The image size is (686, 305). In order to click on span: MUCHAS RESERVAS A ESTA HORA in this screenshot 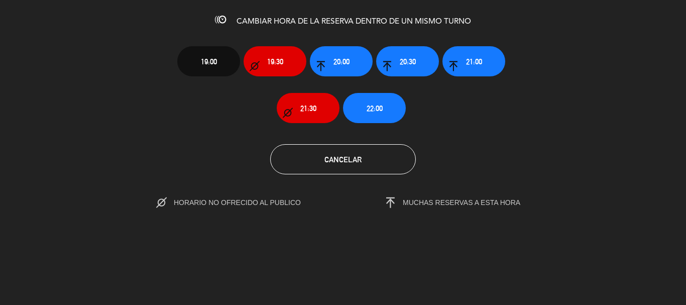, I will do `click(461, 202)`.